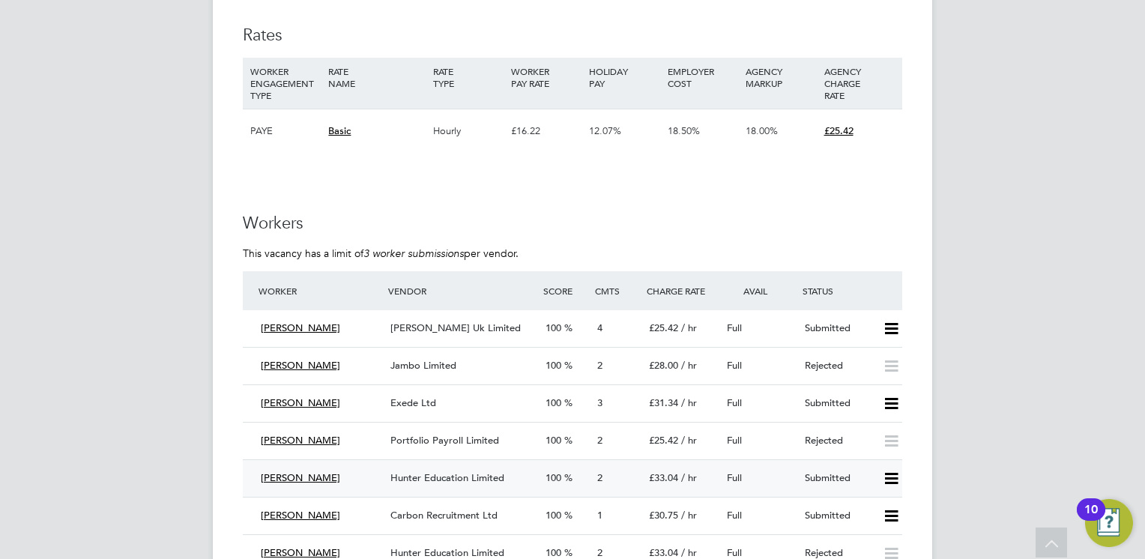  I want to click on div: 10, so click(1091, 519).